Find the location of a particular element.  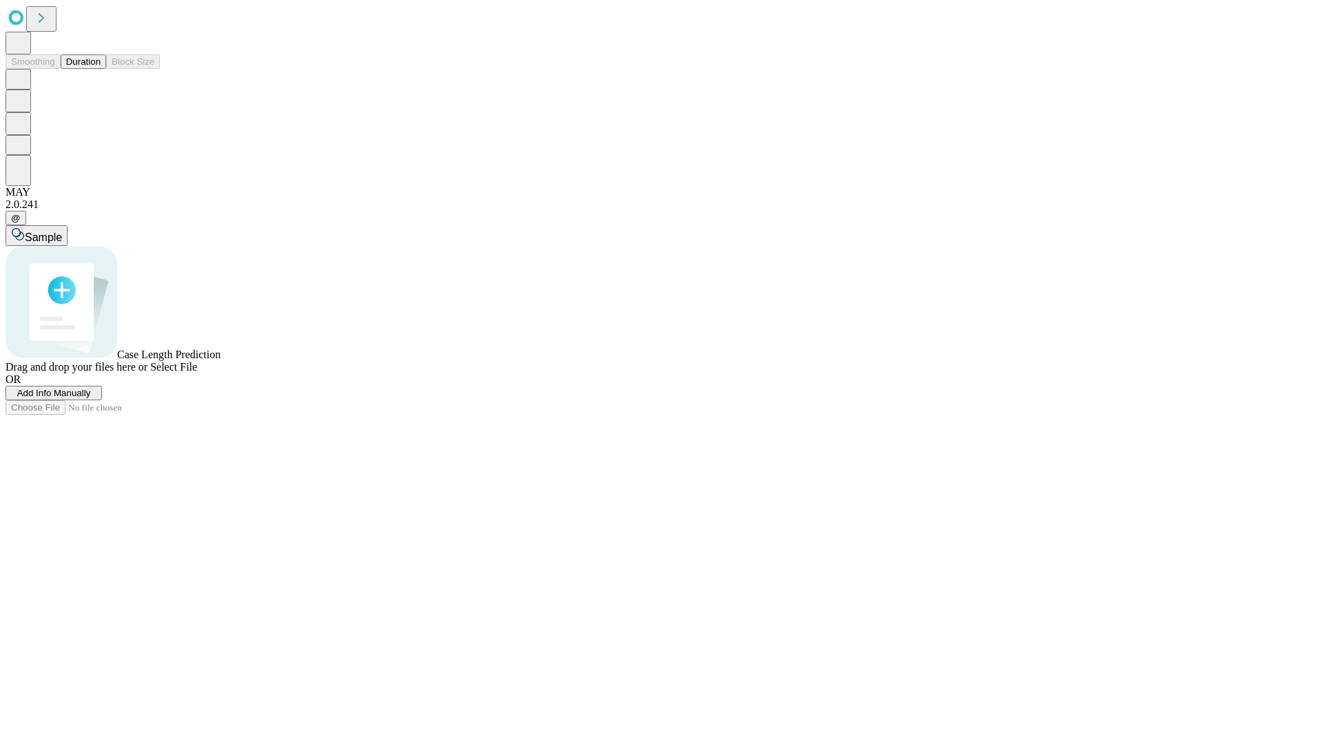

button: Smoothing is located at coordinates (33, 61).